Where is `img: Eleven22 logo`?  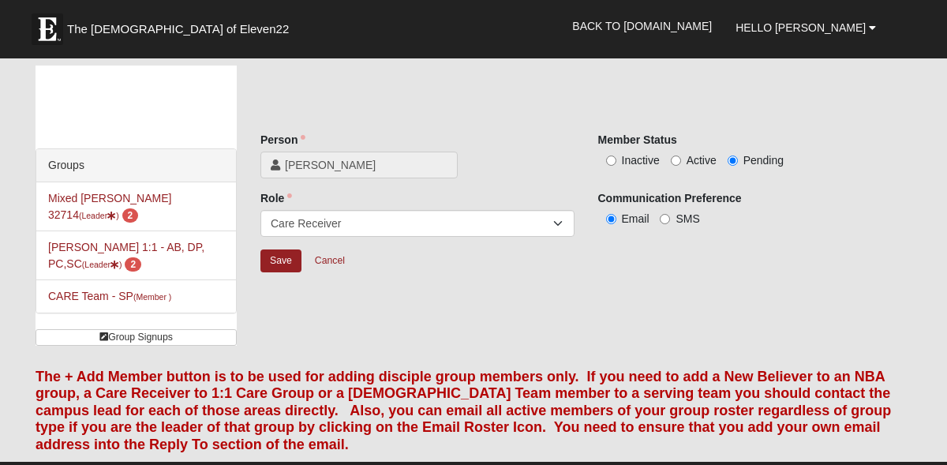
img: Eleven22 logo is located at coordinates (47, 29).